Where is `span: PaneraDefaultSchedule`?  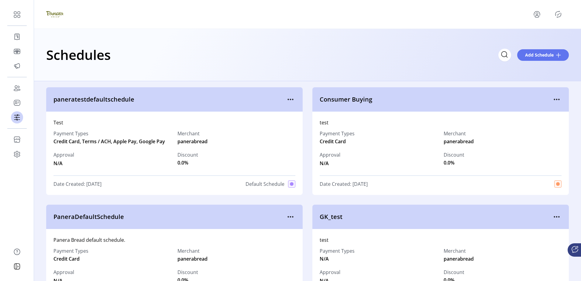
span: PaneraDefaultSchedule is located at coordinates (170, 217).